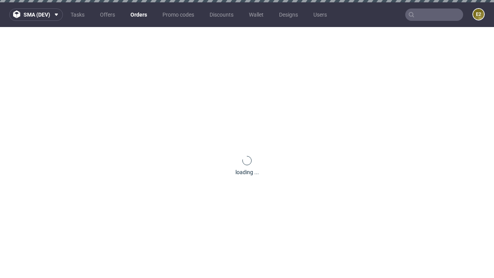 Image resolution: width=494 pixels, height=278 pixels. I want to click on span: sma (dev), so click(37, 15).